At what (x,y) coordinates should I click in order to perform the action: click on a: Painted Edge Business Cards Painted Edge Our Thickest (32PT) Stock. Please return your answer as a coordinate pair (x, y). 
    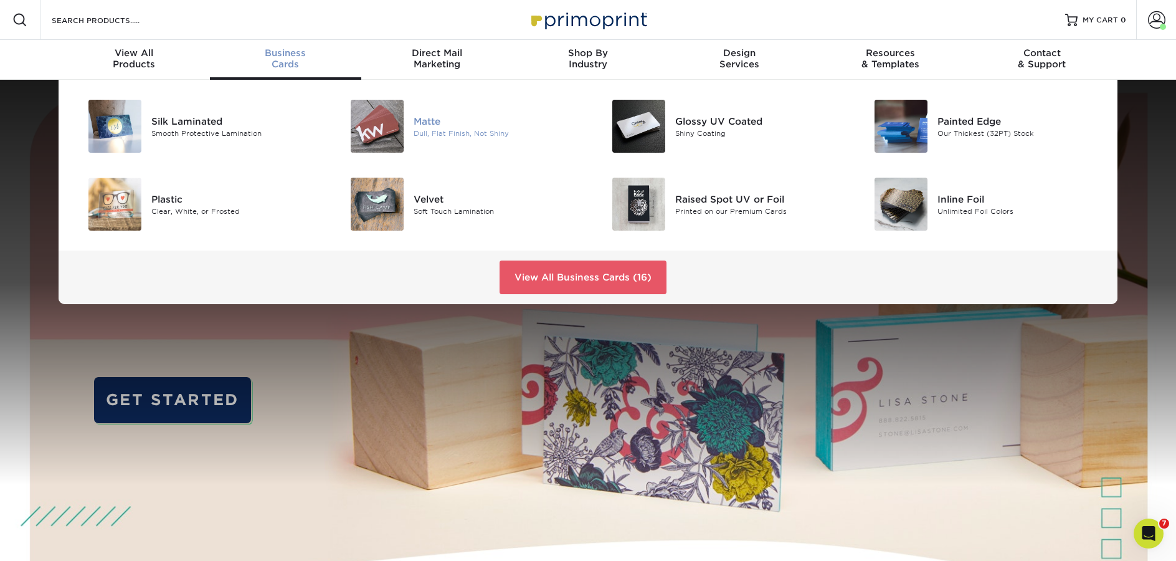
    Looking at the image, I should click on (981, 126).